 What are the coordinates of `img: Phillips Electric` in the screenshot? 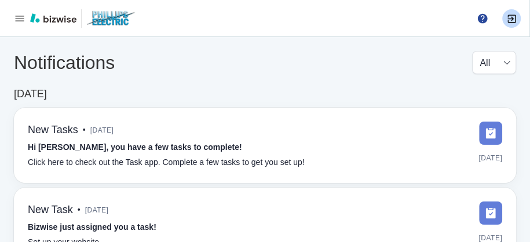 It's located at (111, 19).